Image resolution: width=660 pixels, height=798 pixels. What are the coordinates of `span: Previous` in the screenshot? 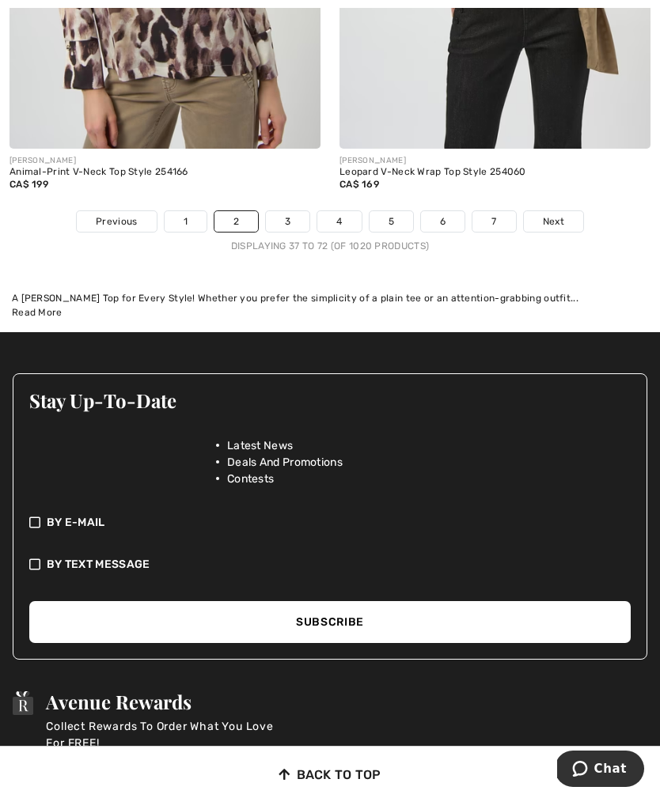 It's located at (116, 221).